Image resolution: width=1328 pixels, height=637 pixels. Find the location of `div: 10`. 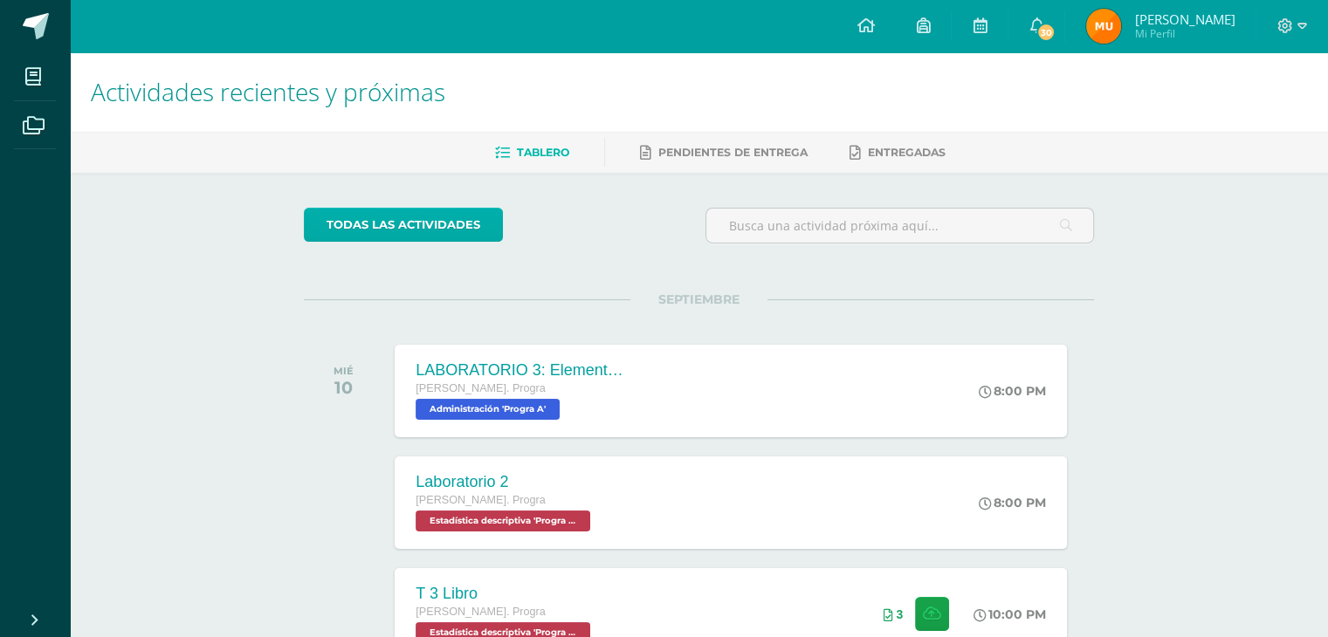

div: 10 is located at coordinates (343, 388).